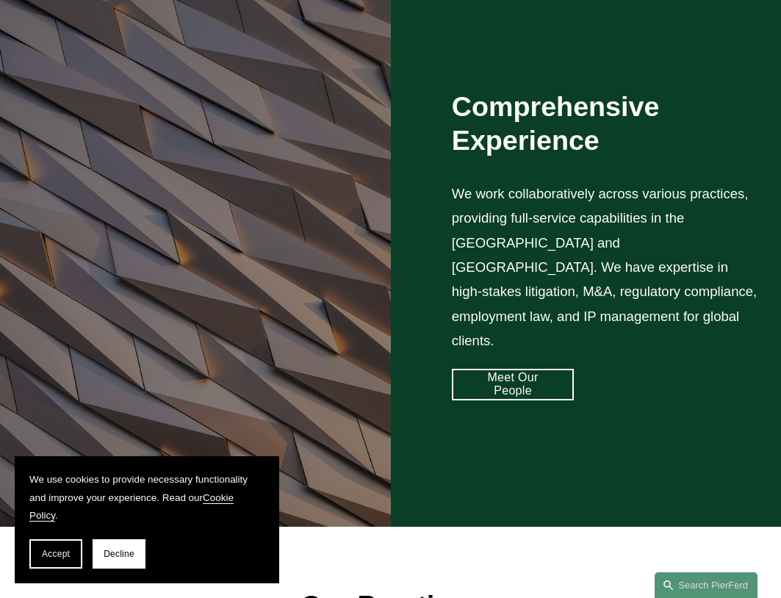 This screenshot has width=781, height=598. I want to click on span: Decline, so click(119, 554).